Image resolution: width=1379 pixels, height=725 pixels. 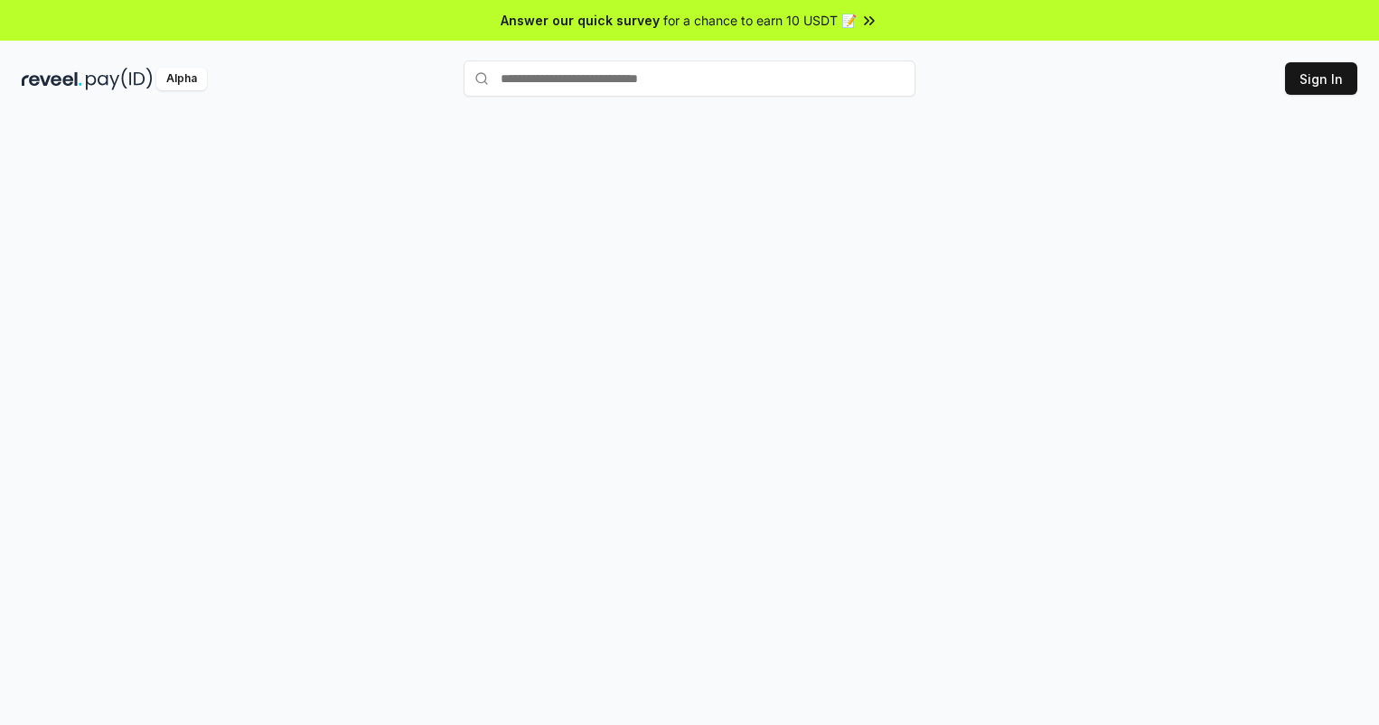 What do you see at coordinates (51, 79) in the screenshot?
I see `img: reveel_dark` at bounding box center [51, 79].